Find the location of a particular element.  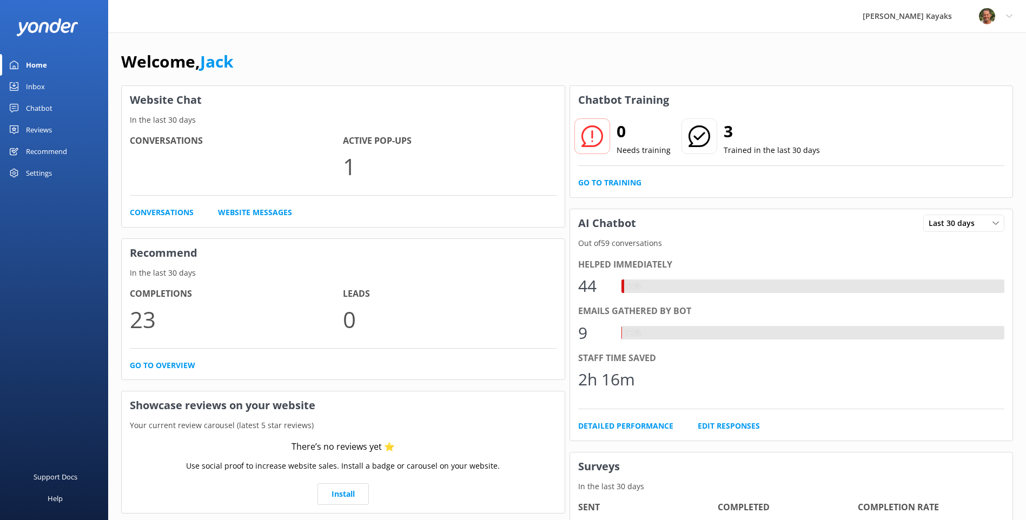

p: Trained in the last 30 days is located at coordinates (772, 150).